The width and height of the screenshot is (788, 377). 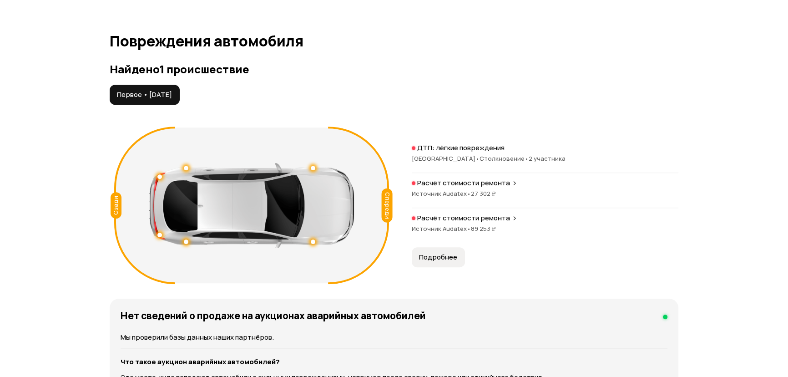 I want to click on span: 2 участника, so click(x=547, y=158).